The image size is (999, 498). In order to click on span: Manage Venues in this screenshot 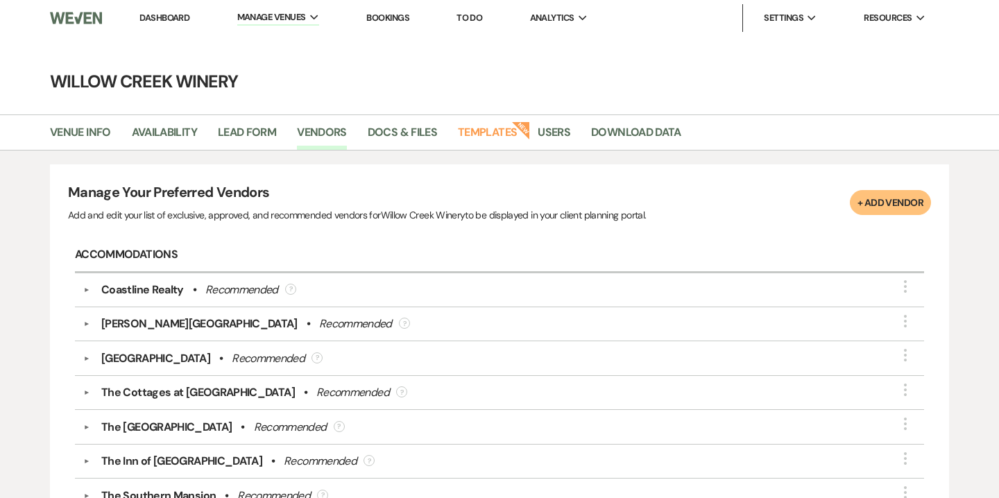, I will do `click(271, 17)`.